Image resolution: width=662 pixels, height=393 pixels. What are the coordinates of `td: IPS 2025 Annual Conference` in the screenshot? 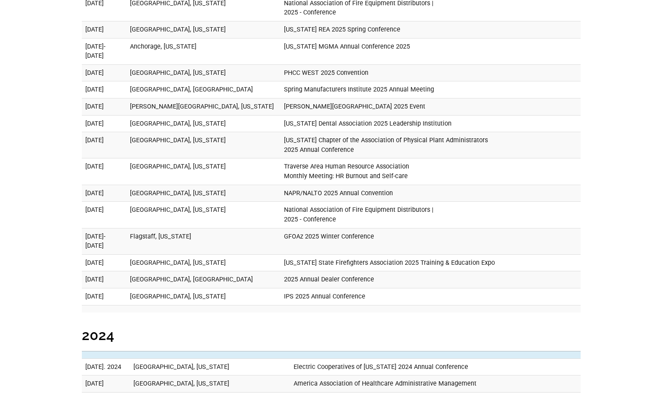 It's located at (430, 296).